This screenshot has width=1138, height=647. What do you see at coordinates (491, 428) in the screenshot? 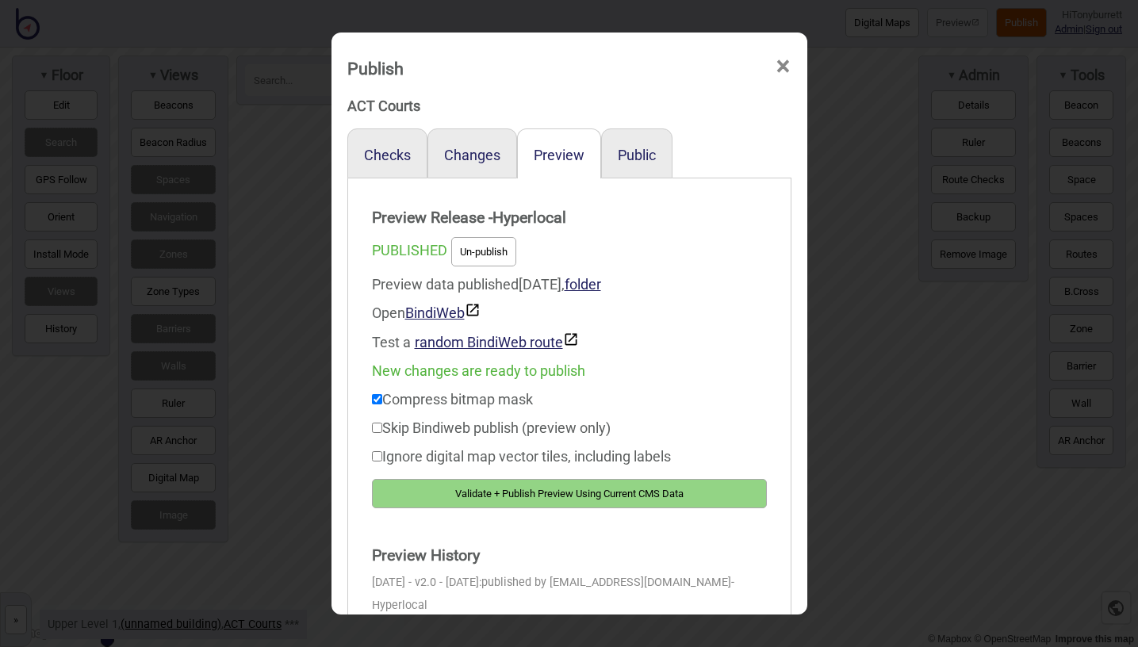
I see `label: Skip Bindiweb publish (preview only)` at bounding box center [491, 428].